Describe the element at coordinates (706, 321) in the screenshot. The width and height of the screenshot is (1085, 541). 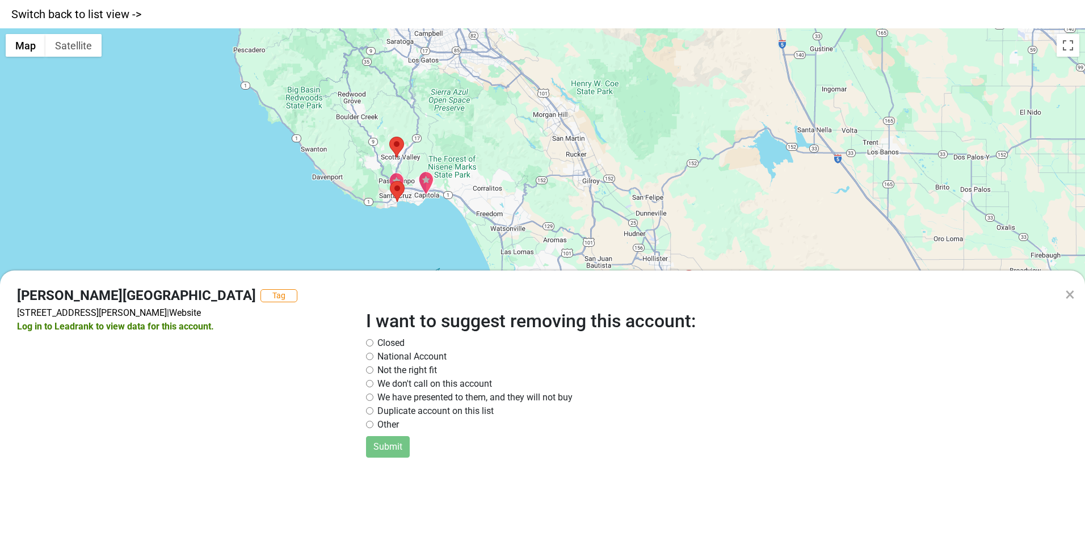
I see `h2: I want to suggest removing this account:` at that location.